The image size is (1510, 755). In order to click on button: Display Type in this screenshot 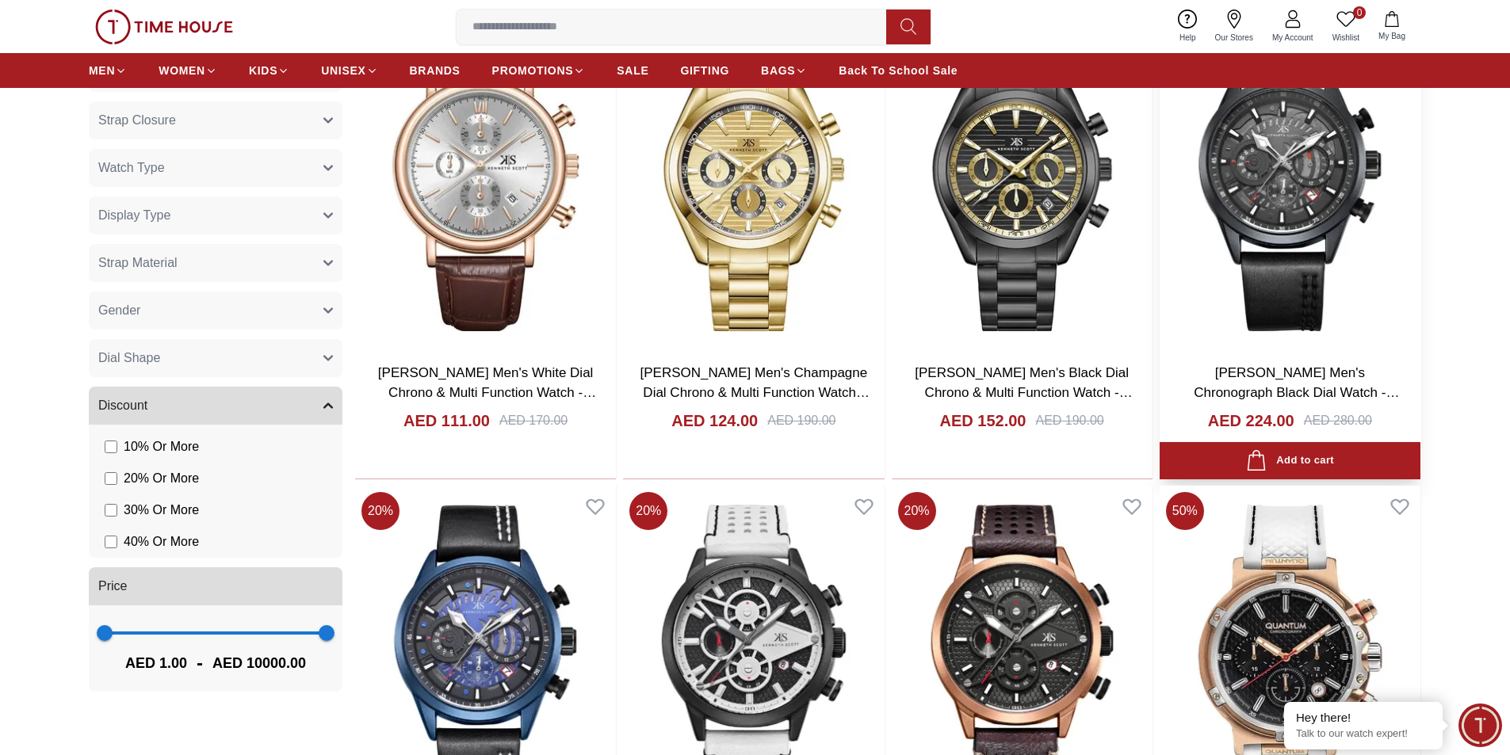, I will do `click(216, 216)`.